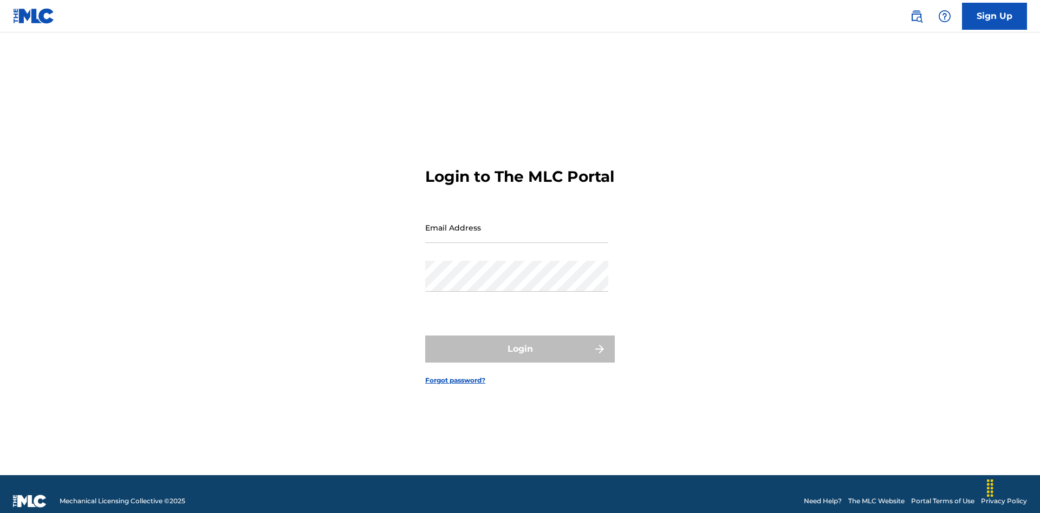 This screenshot has width=1040, height=513. I want to click on div: Drag, so click(990, 489).